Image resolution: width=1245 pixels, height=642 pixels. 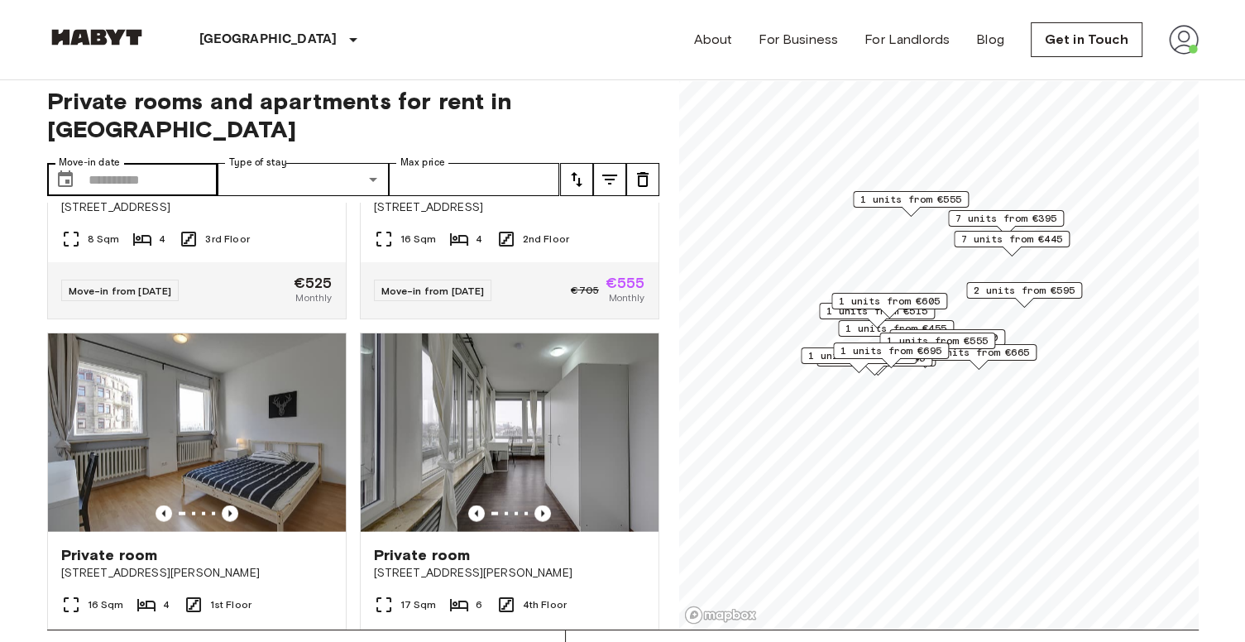 I want to click on canvas: Map, so click(x=939, y=348).